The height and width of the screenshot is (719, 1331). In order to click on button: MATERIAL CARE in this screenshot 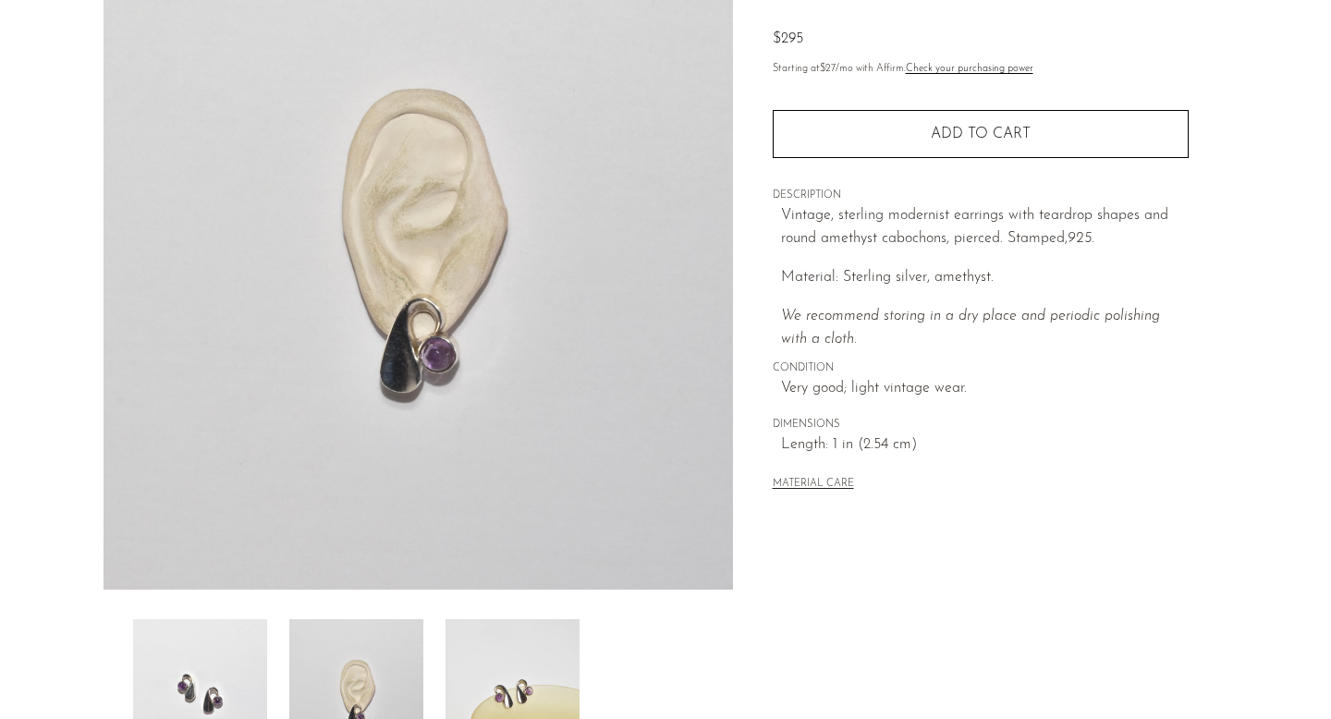, I will do `click(813, 484)`.